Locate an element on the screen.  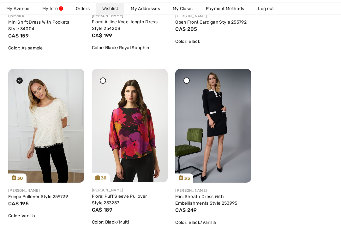
a: Fringe Pullover Style 259739 is located at coordinates (38, 197).